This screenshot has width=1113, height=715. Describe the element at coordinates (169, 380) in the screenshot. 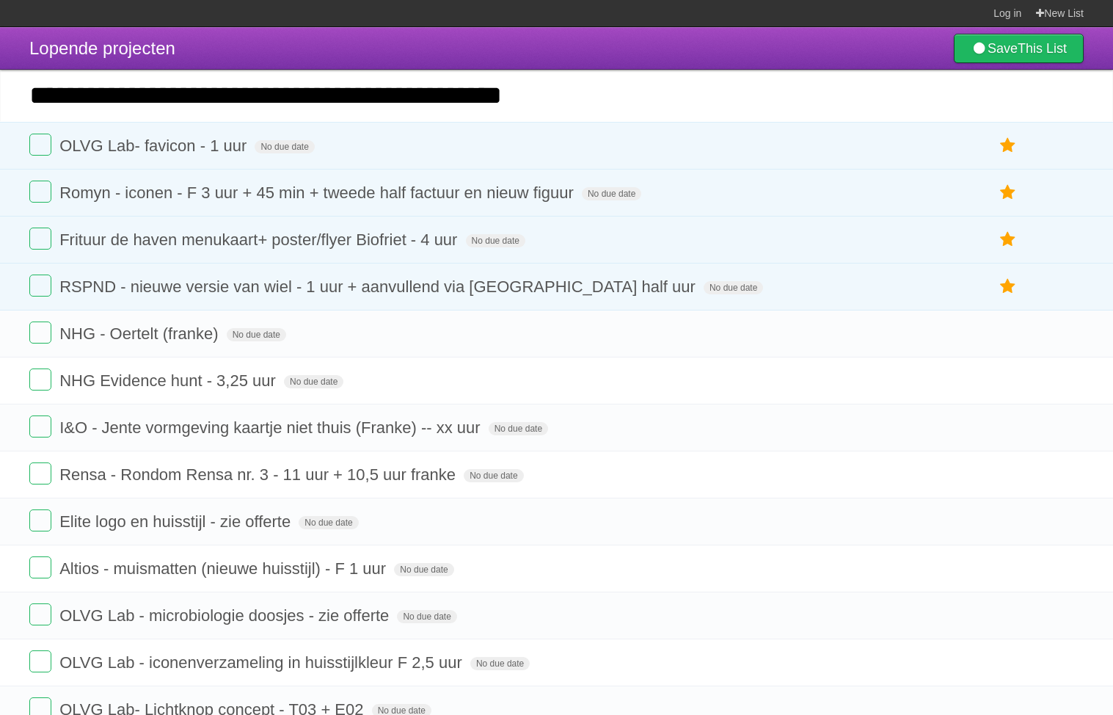

I see `span: NHG Evidence hunt - 3,25 uur` at that location.